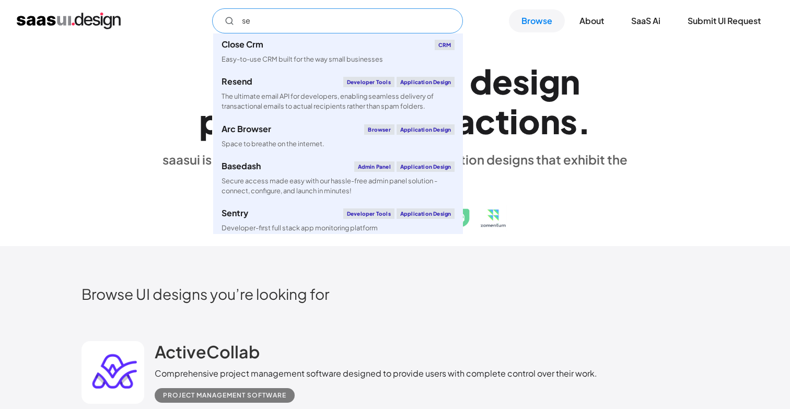  What do you see at coordinates (68, 21) in the screenshot?
I see `a: home` at bounding box center [68, 21].